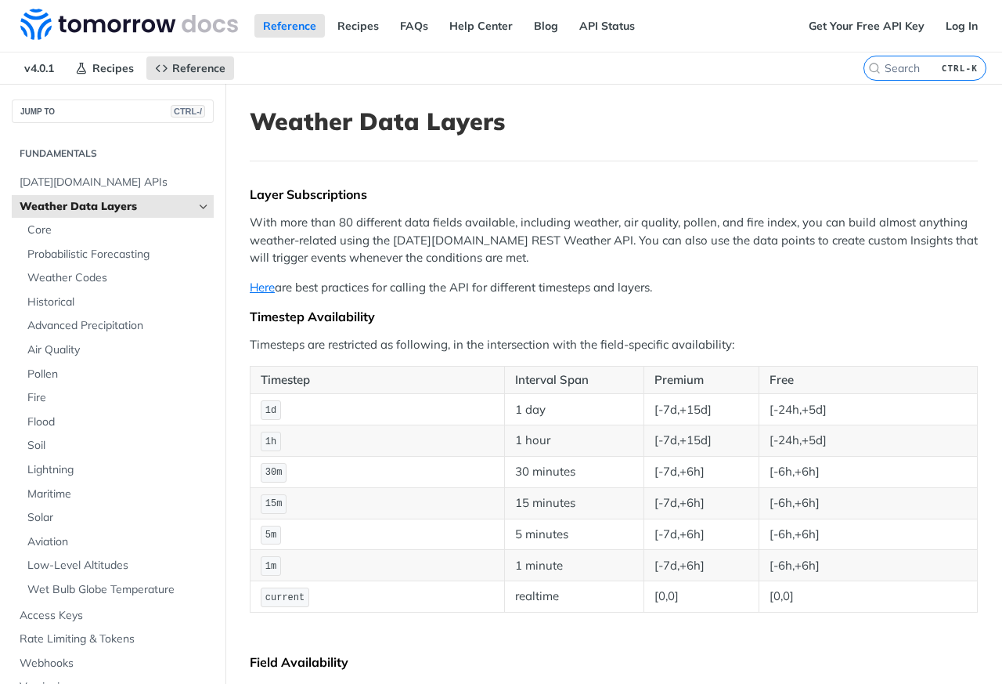 The width and height of the screenshot is (1002, 684). I want to click on a: Rate Limiting & Tokens, so click(113, 639).